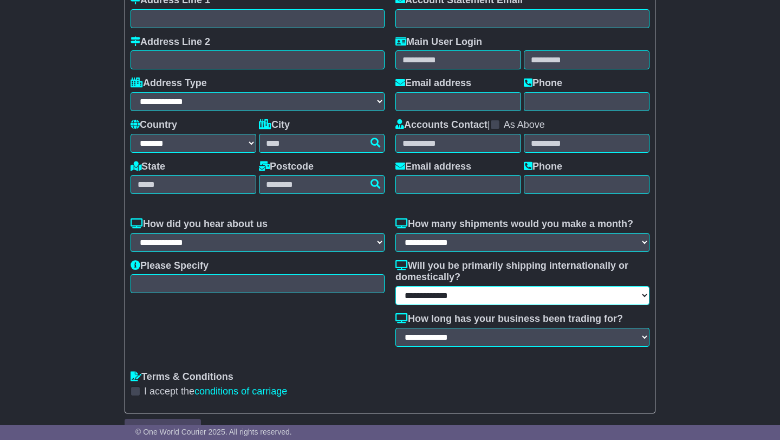 Image resolution: width=780 pixels, height=440 pixels. What do you see at coordinates (442, 125) in the screenshot?
I see `label: Accounts Contact` at bounding box center [442, 125].